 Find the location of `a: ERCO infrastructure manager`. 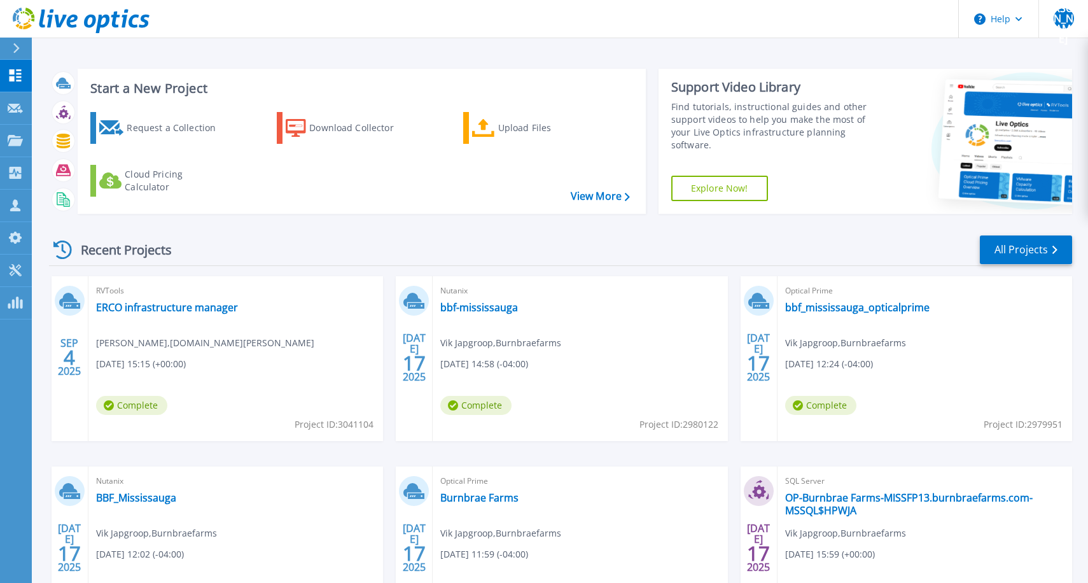

a: ERCO infrastructure manager is located at coordinates (167, 307).